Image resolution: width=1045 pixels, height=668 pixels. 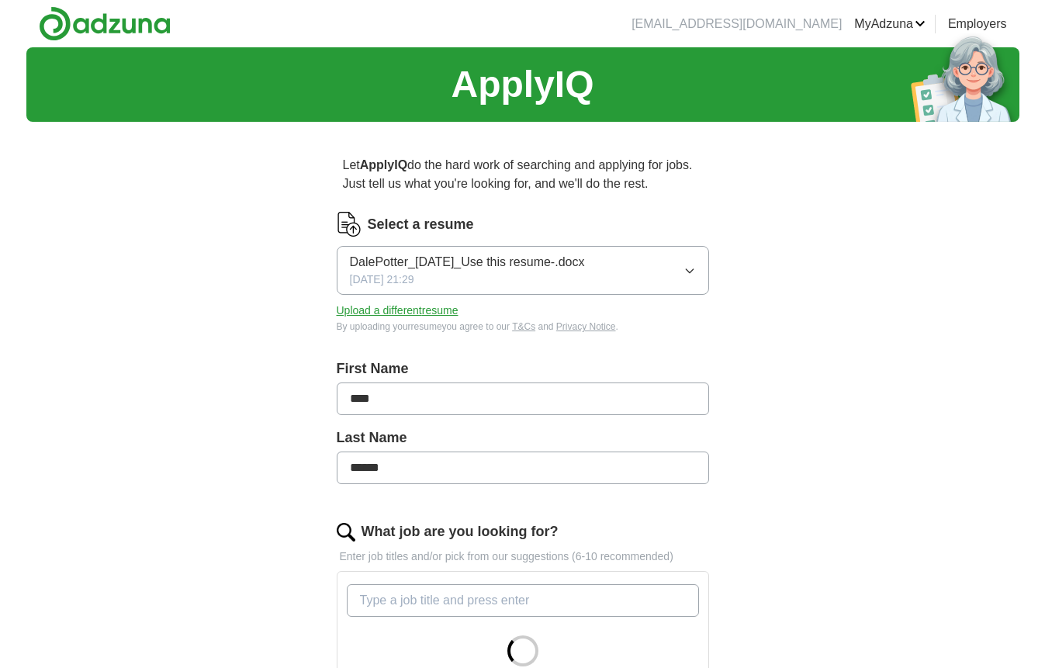 What do you see at coordinates (105, 23) in the screenshot?
I see `img: Adzuna logo` at bounding box center [105, 23].